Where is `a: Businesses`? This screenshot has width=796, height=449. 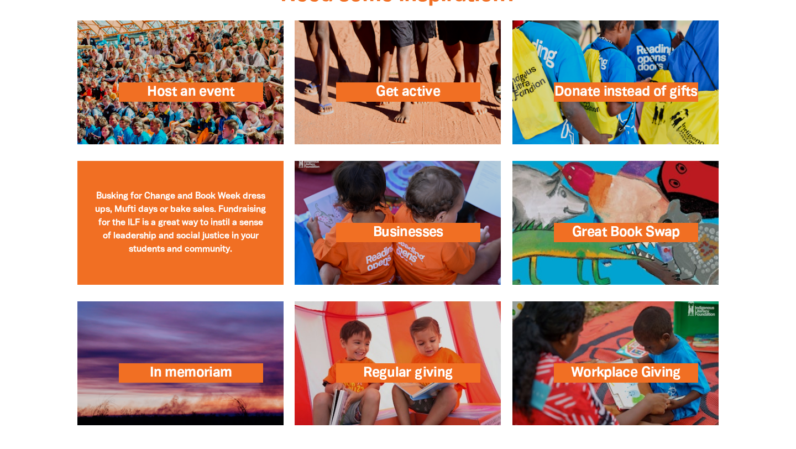
a: Businesses is located at coordinates (398, 223).